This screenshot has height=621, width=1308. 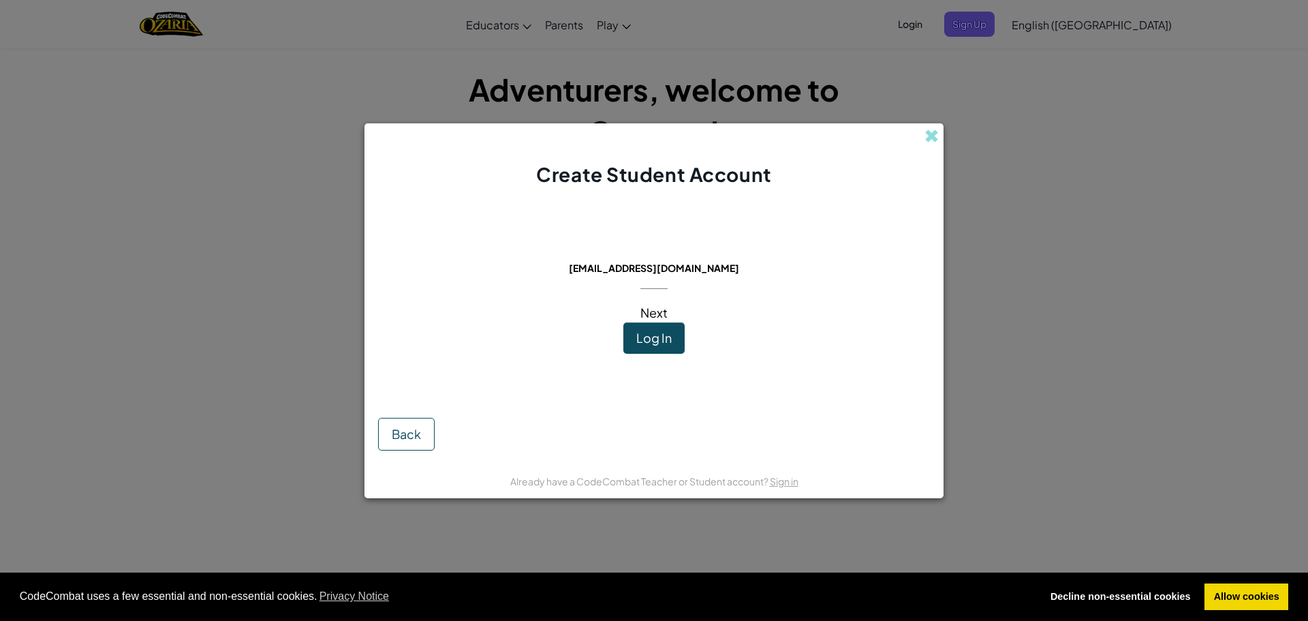 What do you see at coordinates (654, 250) in the screenshot?
I see `span: This email is already in use:` at bounding box center [654, 250].